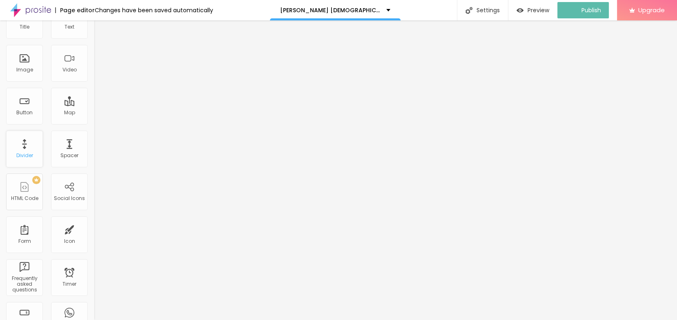 This screenshot has height=320, width=677. Describe the element at coordinates (583, 10) in the screenshot. I see `button: Publish` at that location.